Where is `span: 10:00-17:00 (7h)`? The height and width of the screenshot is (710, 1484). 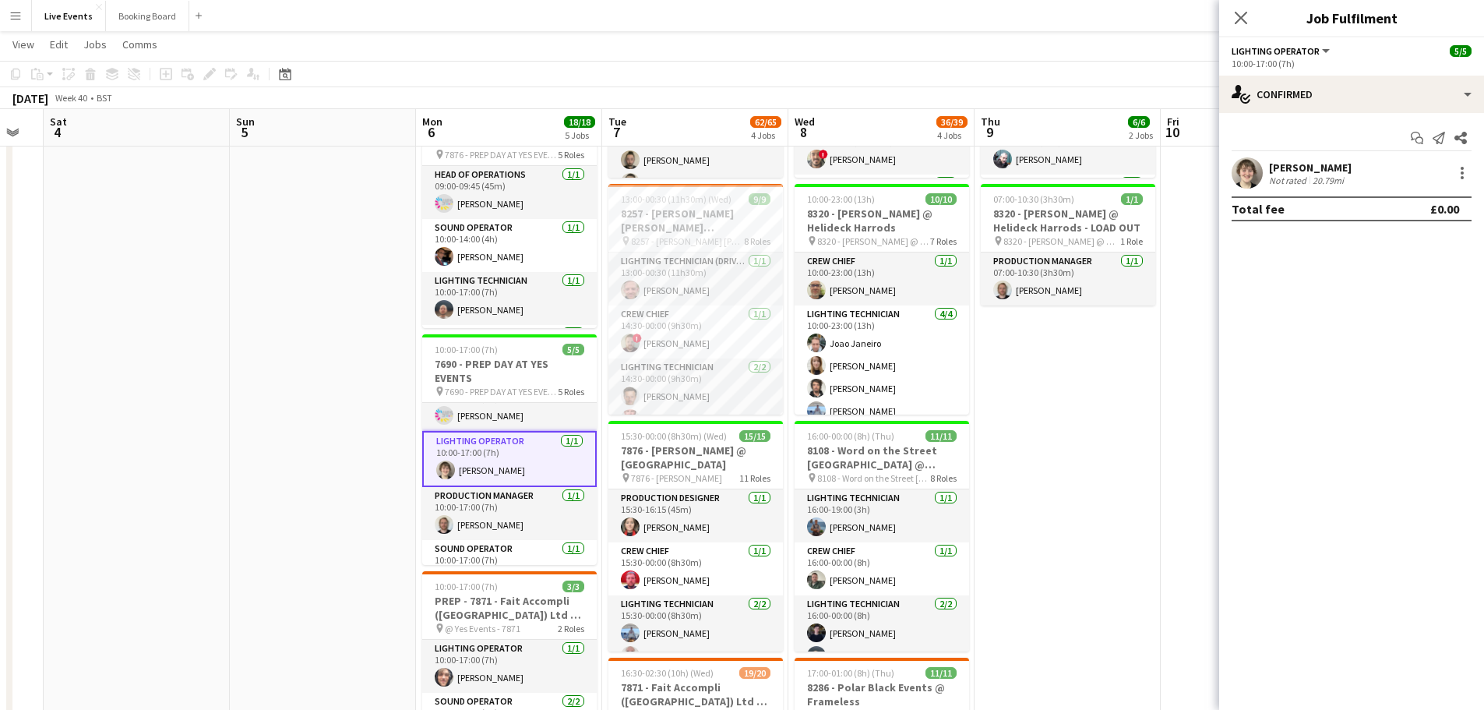
span: 10:00-17:00 (7h) is located at coordinates (466, 586).